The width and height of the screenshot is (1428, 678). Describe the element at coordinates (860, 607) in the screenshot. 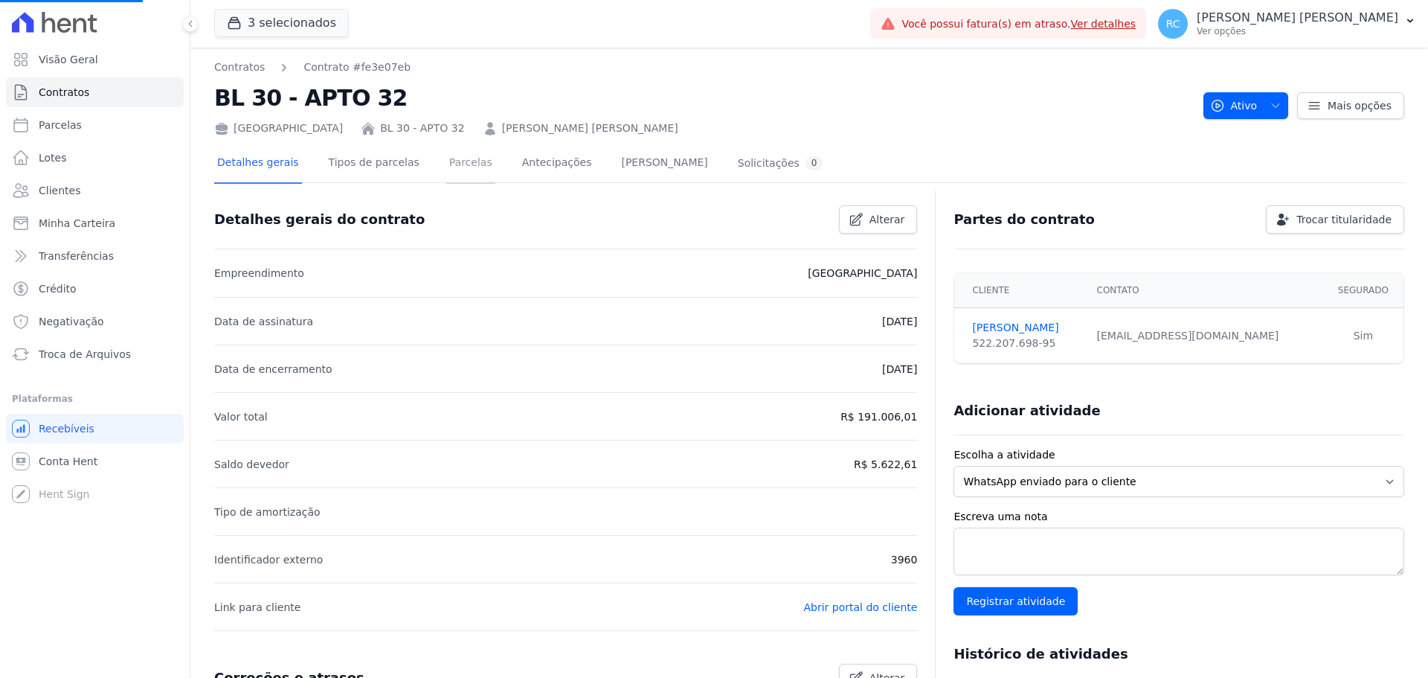

I see `a: Abrir portal do cliente` at that location.